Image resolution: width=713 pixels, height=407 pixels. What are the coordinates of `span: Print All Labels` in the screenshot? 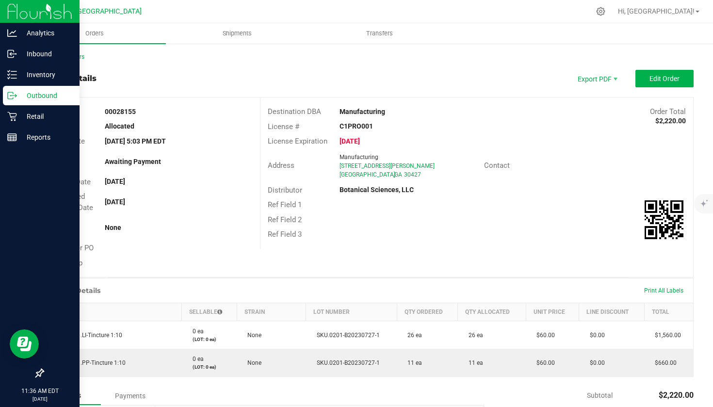 It's located at (663, 290).